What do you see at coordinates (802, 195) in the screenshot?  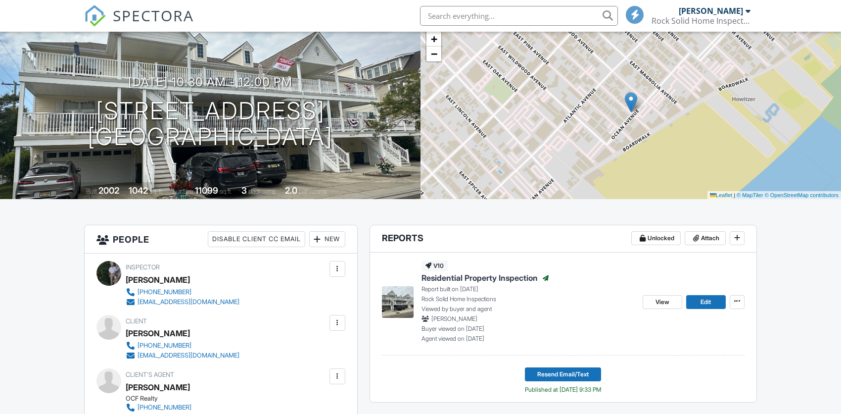 I see `a: © OpenStreetMap contributors` at bounding box center [802, 195].